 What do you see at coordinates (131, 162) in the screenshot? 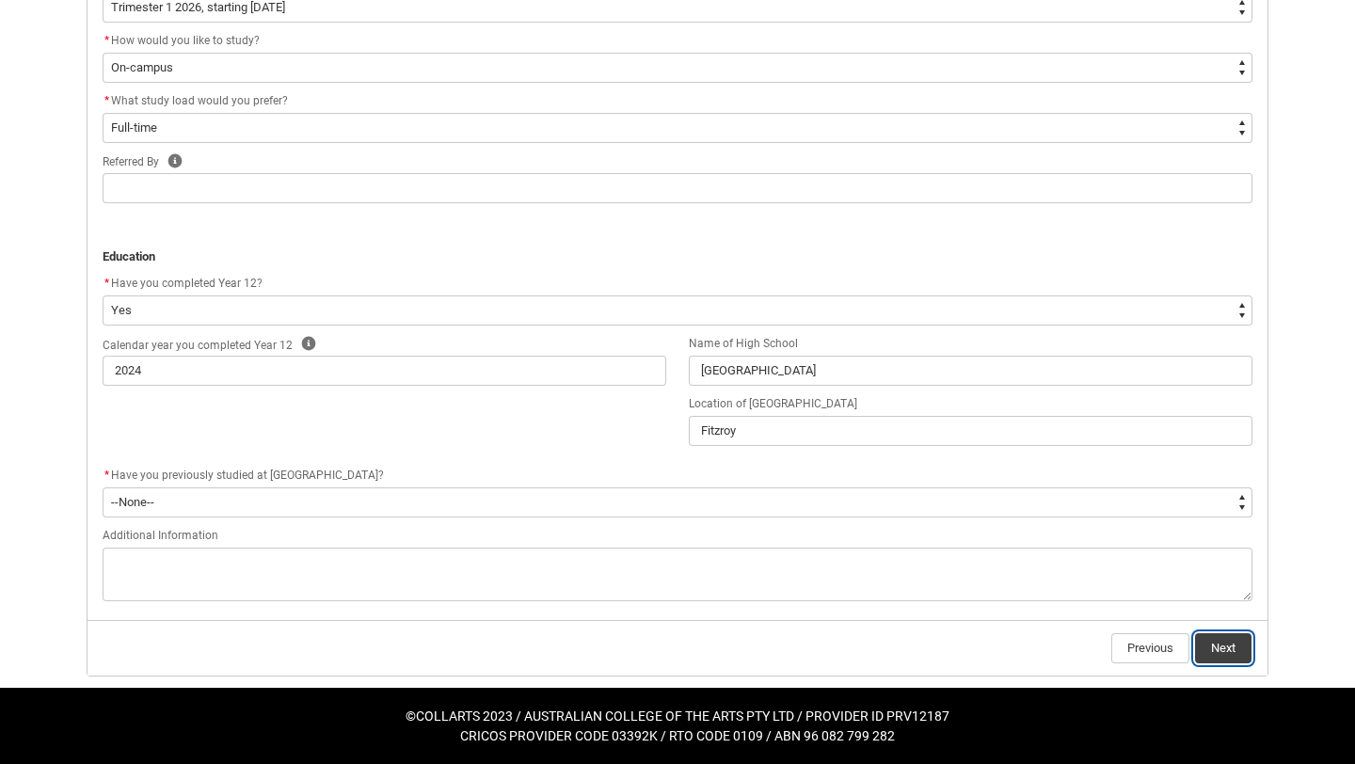
I see `span: Referred By` at bounding box center [131, 162].